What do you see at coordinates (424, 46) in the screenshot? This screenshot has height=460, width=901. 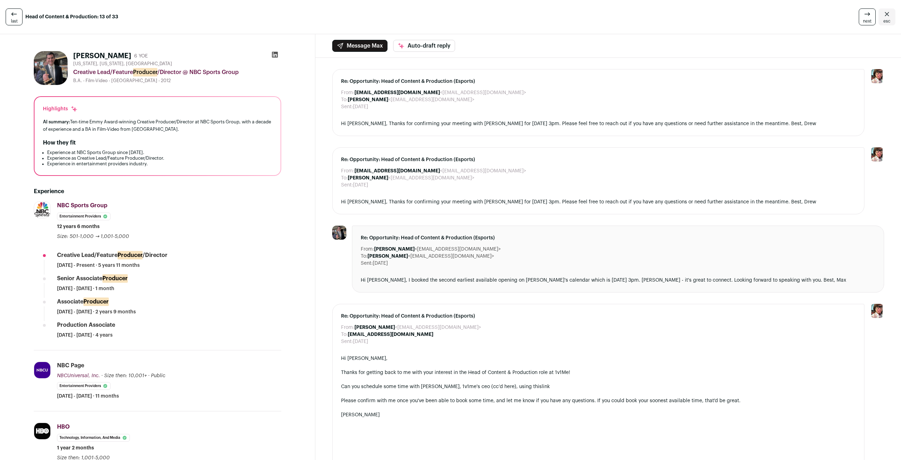 I see `button: Auto-draft reply` at bounding box center [424, 46].